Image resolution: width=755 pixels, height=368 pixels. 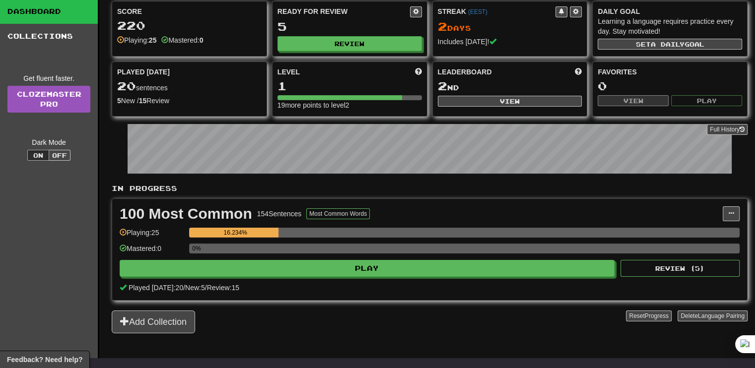 What do you see at coordinates (670, 26) in the screenshot?
I see `div: Learning a language requires practice every day. Stay motivated!` at bounding box center [670, 26].